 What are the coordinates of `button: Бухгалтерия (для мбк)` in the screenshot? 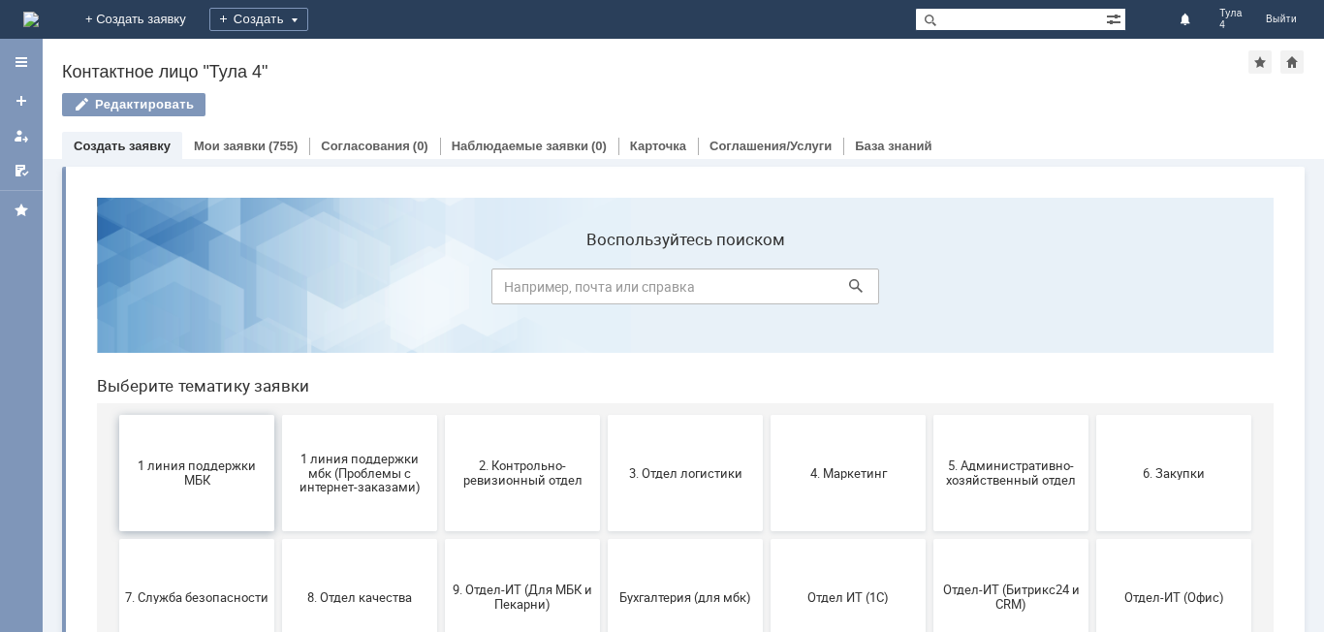 It's located at (604, 415).